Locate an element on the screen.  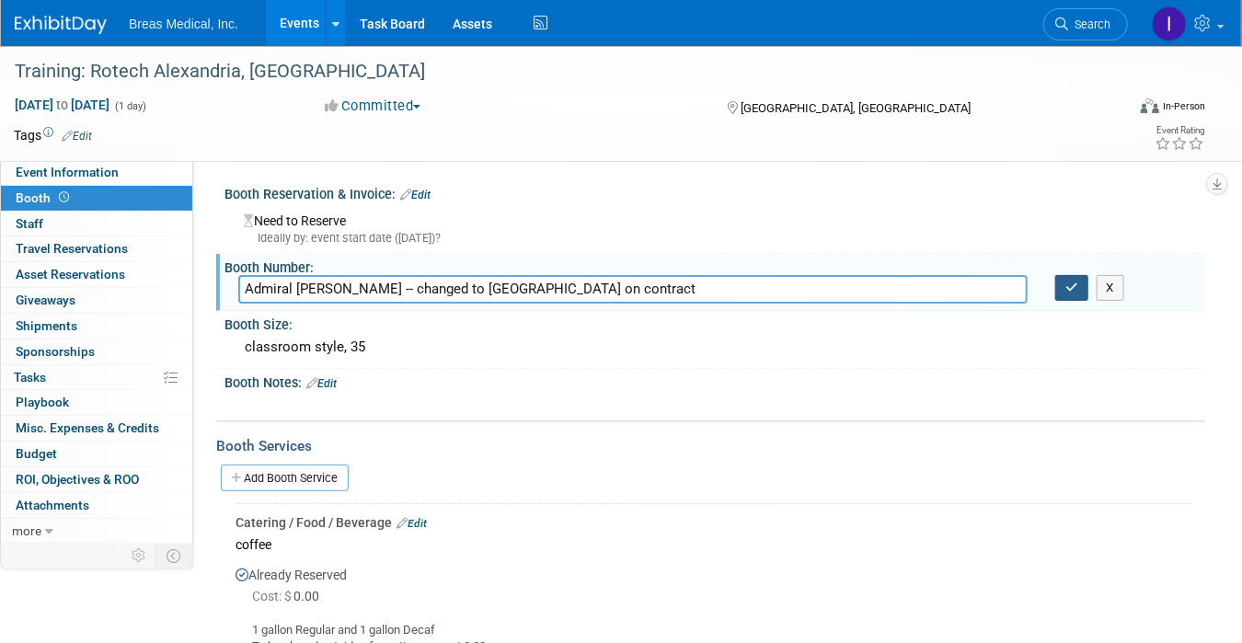
span: Asset Reservations is located at coordinates (70, 274).